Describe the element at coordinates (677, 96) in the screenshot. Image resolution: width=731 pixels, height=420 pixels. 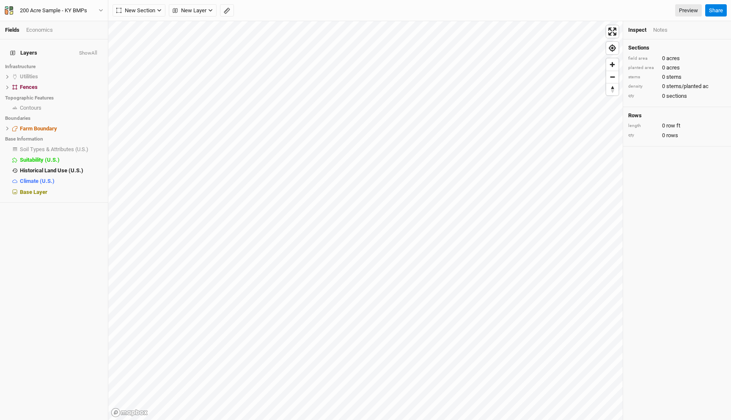
I see `span: sections` at that location.